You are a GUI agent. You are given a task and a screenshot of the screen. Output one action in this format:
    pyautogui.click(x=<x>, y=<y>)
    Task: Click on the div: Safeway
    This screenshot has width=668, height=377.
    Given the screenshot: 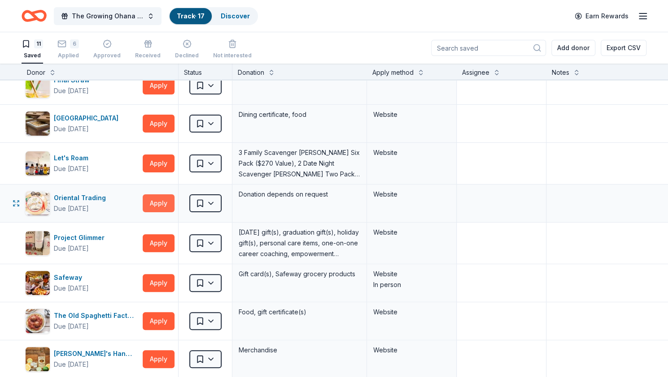 What is the action you would take?
    pyautogui.click(x=71, y=278)
    